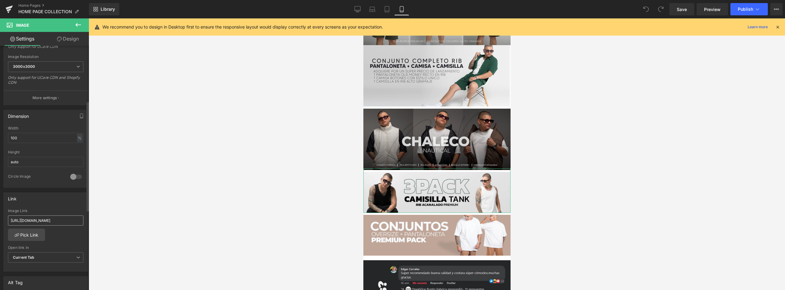  Describe the element at coordinates (46, 248) in the screenshot. I see `div: Open link In` at that location.